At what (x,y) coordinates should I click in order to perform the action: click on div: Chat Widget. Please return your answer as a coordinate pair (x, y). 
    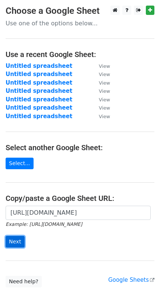
    Looking at the image, I should click on (141, 288).